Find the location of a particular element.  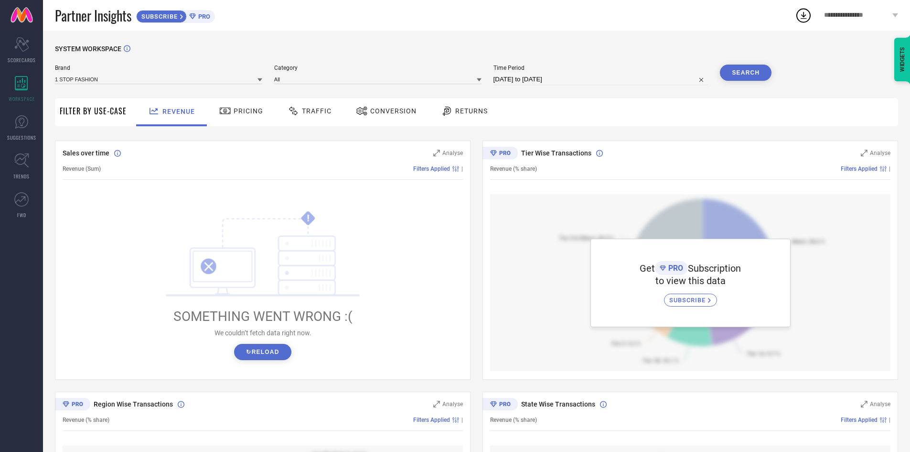

div: Domain Overview is located at coordinates (61, 59).